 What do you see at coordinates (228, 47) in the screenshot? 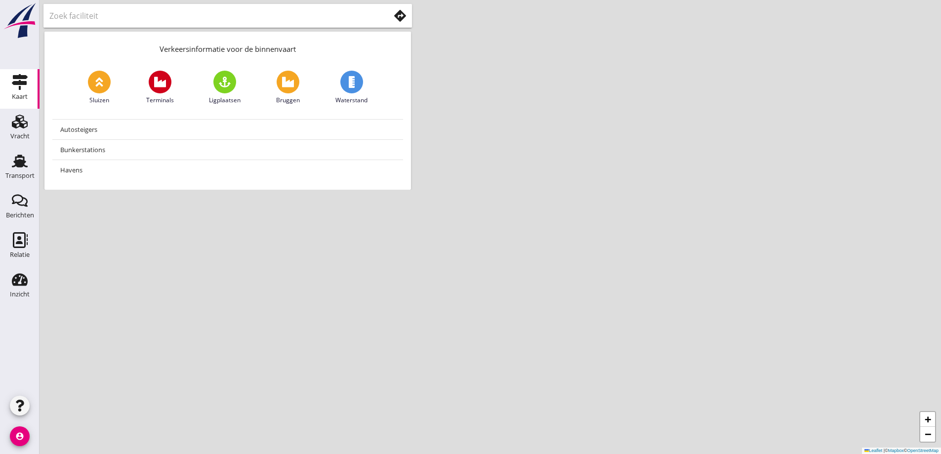
I see `div: Verkeersinformatie voor de binnenvaart` at bounding box center [228, 47].